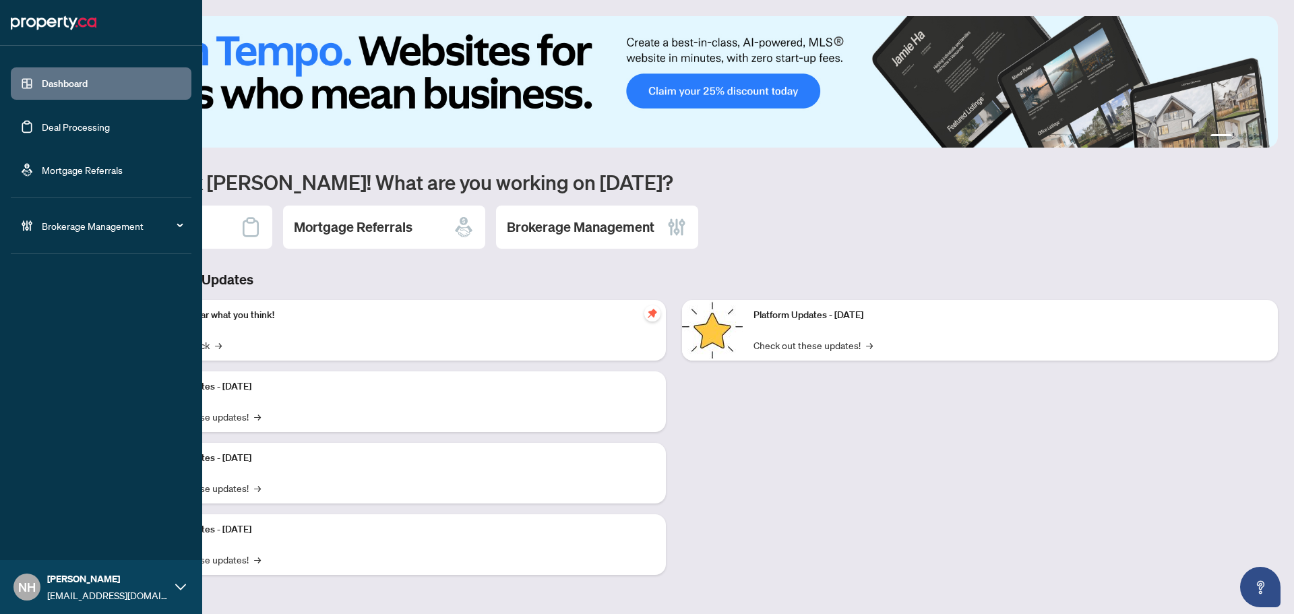 The image size is (1294, 614). Describe the element at coordinates (27, 587) in the screenshot. I see `span: NH` at that location.